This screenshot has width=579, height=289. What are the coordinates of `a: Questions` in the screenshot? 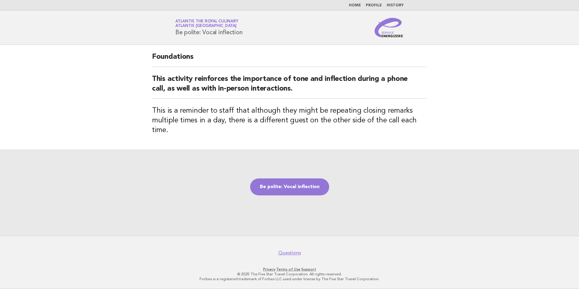 It's located at (289, 253).